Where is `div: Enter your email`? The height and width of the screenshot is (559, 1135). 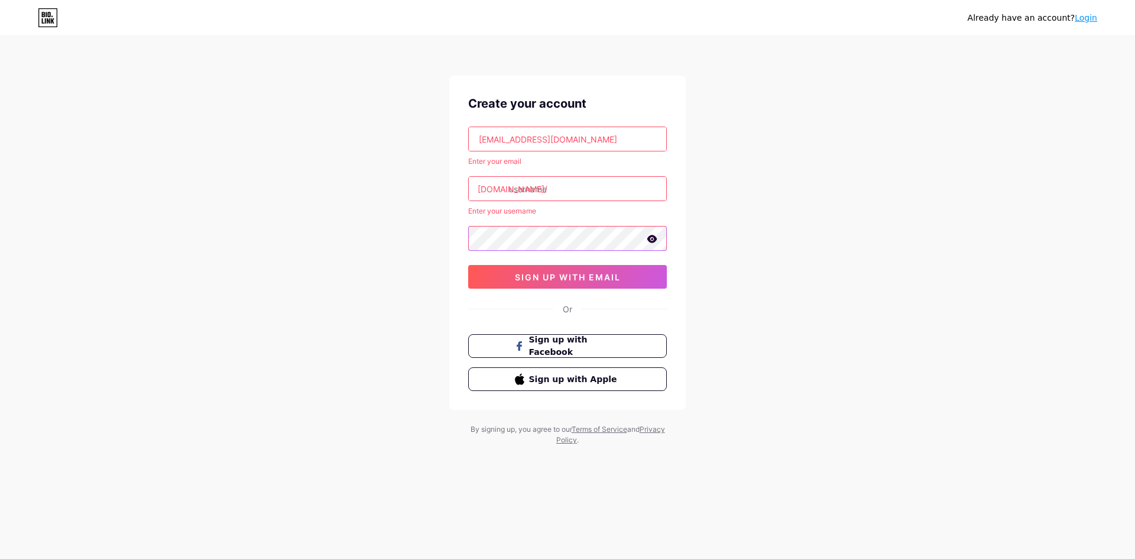
div: Enter your email is located at coordinates (567, 161).